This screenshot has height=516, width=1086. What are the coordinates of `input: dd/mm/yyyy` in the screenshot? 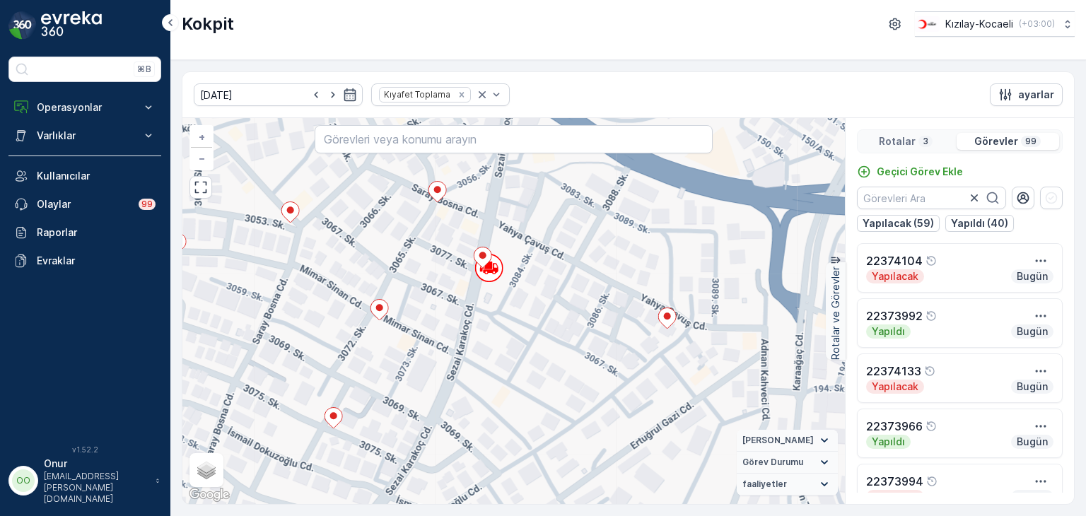 It's located at (278, 95).